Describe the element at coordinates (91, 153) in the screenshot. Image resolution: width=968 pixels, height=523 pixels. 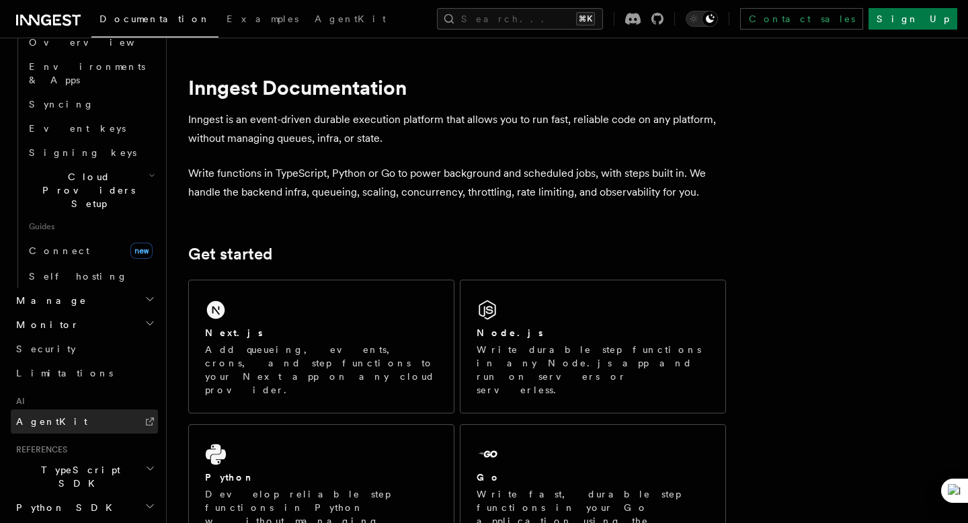
I see `a: Signing keys` at that location.